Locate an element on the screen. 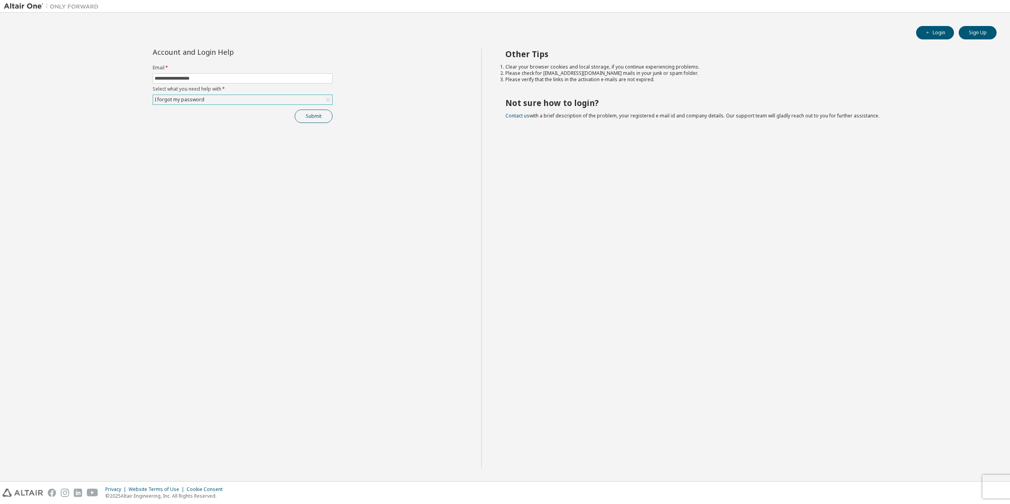 Image resolution: width=1010 pixels, height=504 pixels. li: Clear your browser cookies and local storage, if you continue experiencing problems. is located at coordinates (744, 67).